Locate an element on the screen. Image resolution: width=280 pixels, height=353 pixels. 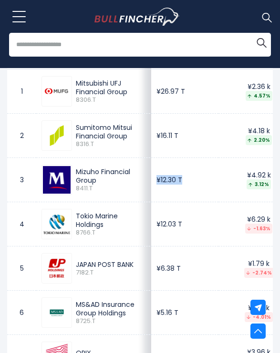
div: Mizuho Financial Group is located at coordinates (111, 176).